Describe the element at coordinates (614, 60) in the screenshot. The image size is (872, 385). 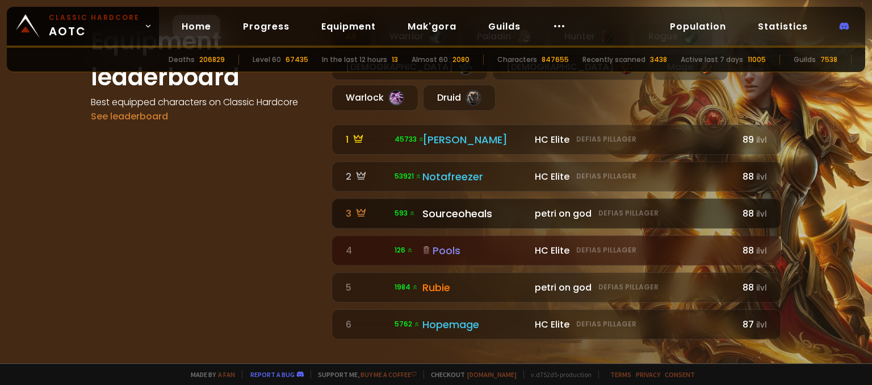
I see `div: Recently scanned` at that location.